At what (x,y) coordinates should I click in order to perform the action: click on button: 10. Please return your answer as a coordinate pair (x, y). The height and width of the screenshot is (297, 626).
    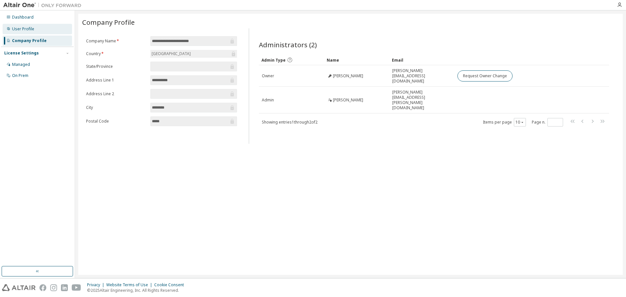
    Looking at the image, I should click on (520, 122).